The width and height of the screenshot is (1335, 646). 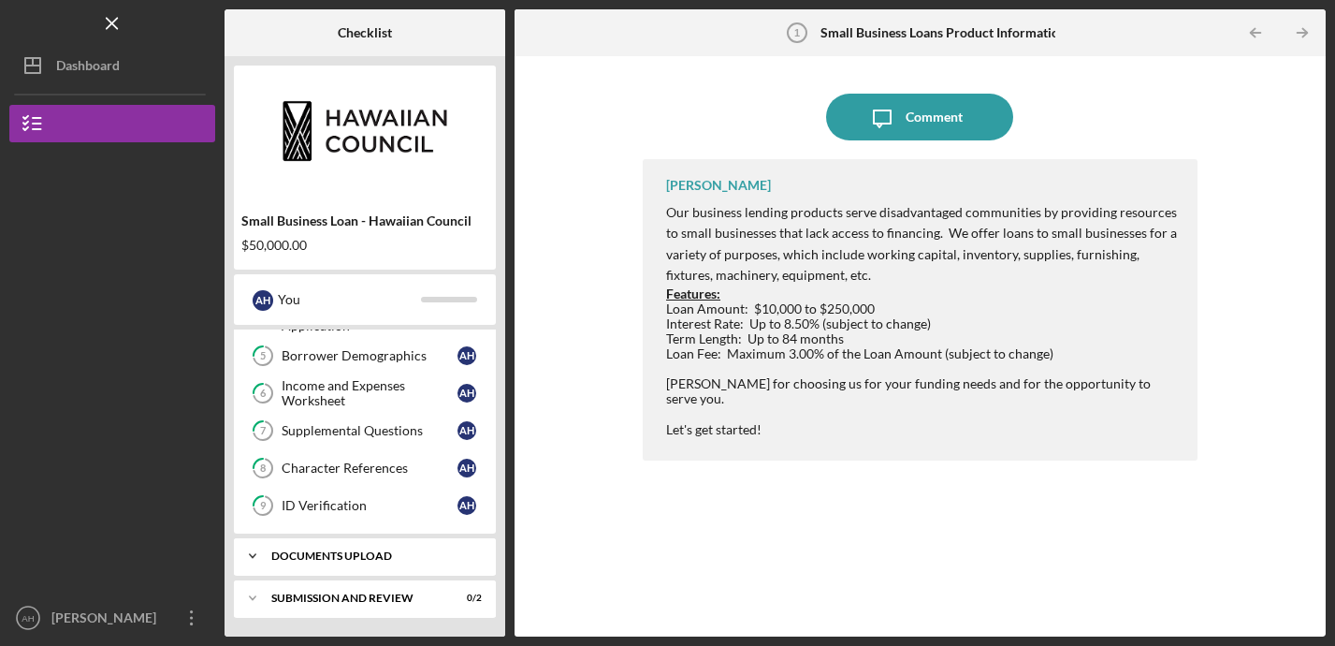 What do you see at coordinates (263, 393) in the screenshot?
I see `tspan: 6` at bounding box center [263, 393].